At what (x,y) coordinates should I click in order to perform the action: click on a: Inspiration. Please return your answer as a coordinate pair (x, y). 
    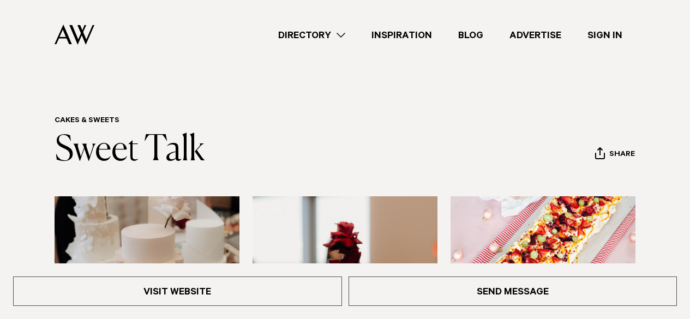
    Looking at the image, I should click on (402, 35).